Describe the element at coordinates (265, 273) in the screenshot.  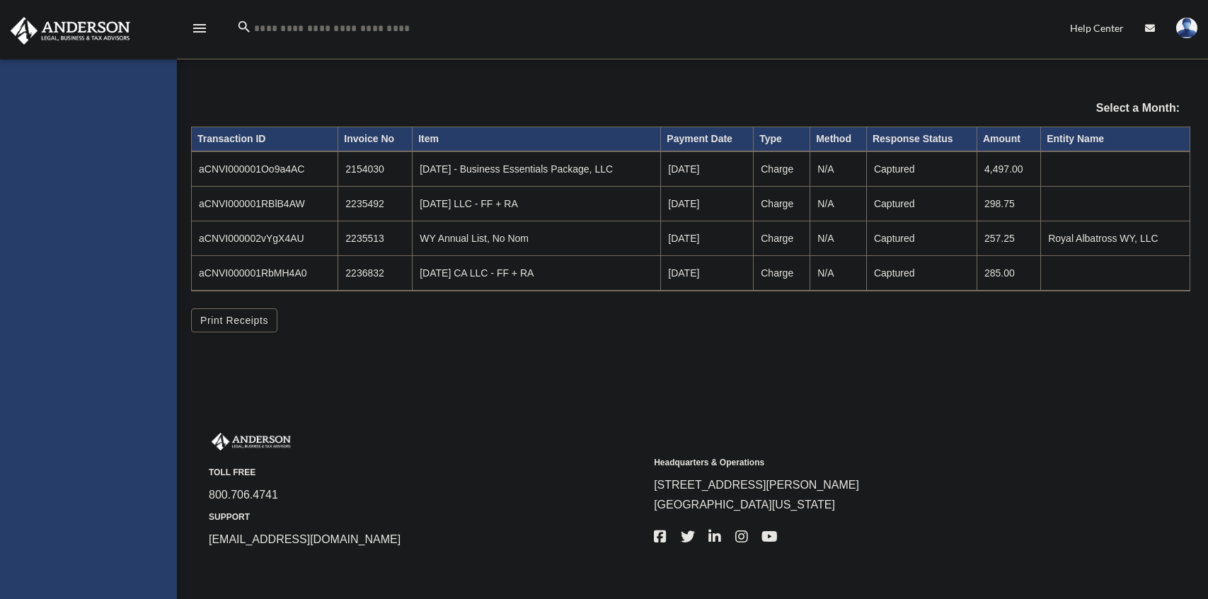
I see `td: aCNVI000001RbMH4A0` at that location.